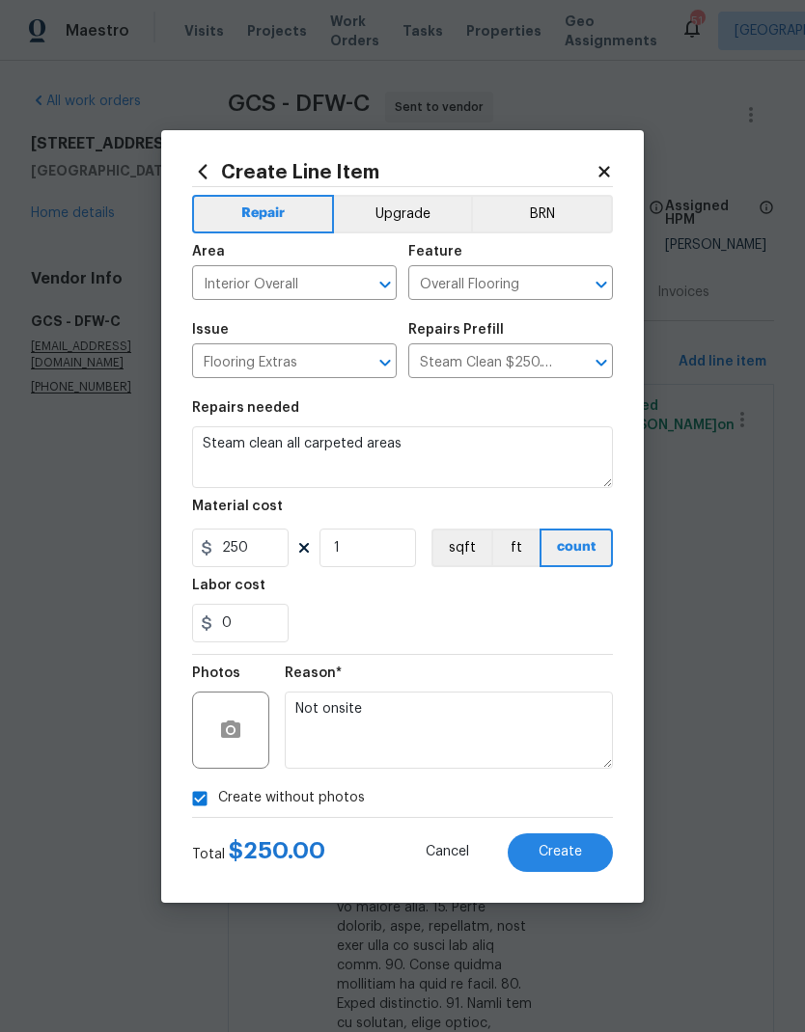 The width and height of the screenshot is (805, 1032). I want to click on h2: Create Line Item, so click(394, 172).